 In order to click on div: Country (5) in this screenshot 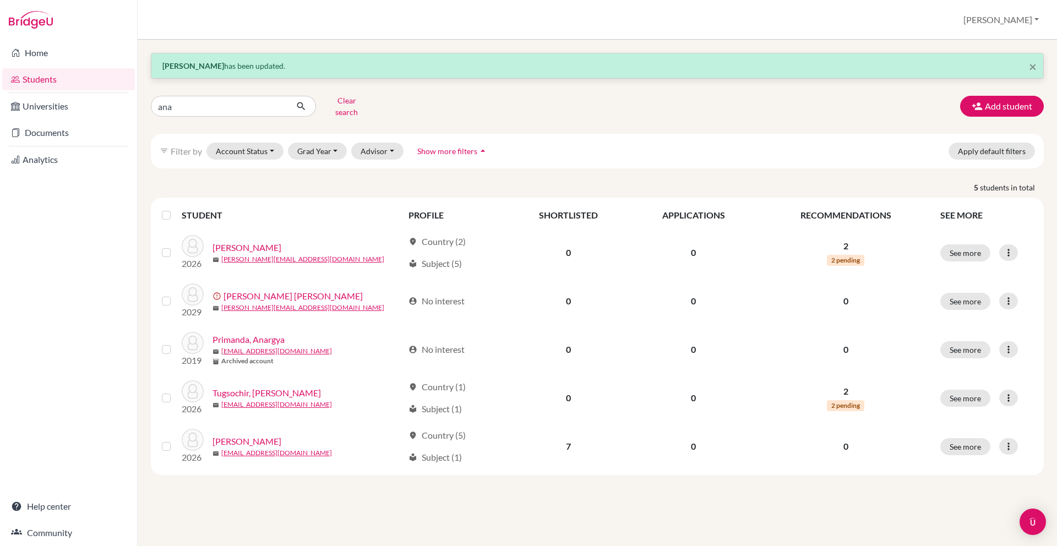, I will do `click(437, 436)`.